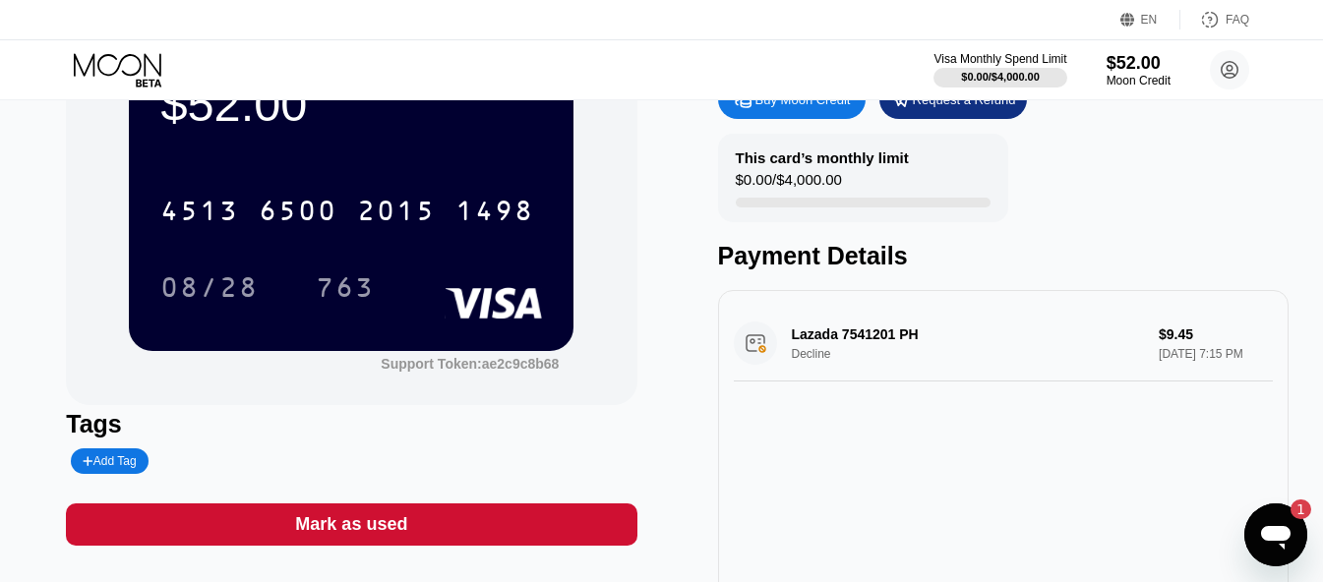  I want to click on div: Tags, so click(351, 424).